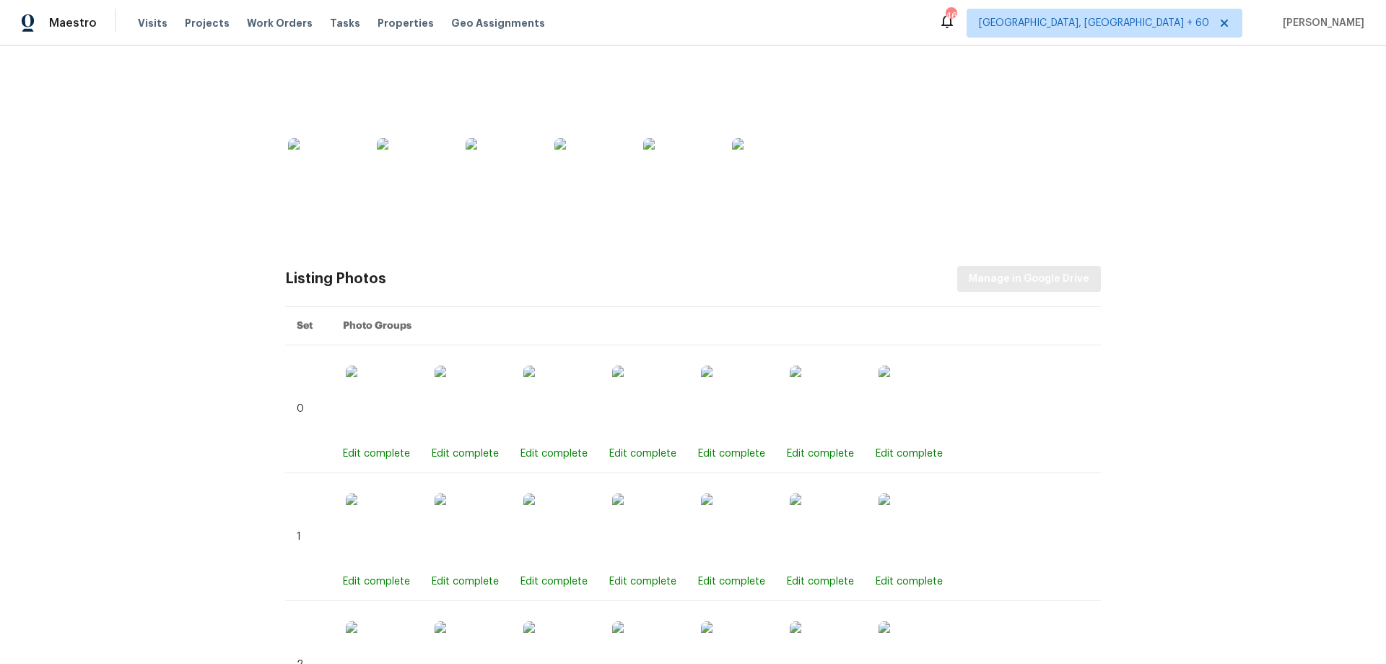 The width and height of the screenshot is (1386, 664). I want to click on span: Work Orders, so click(279, 23).